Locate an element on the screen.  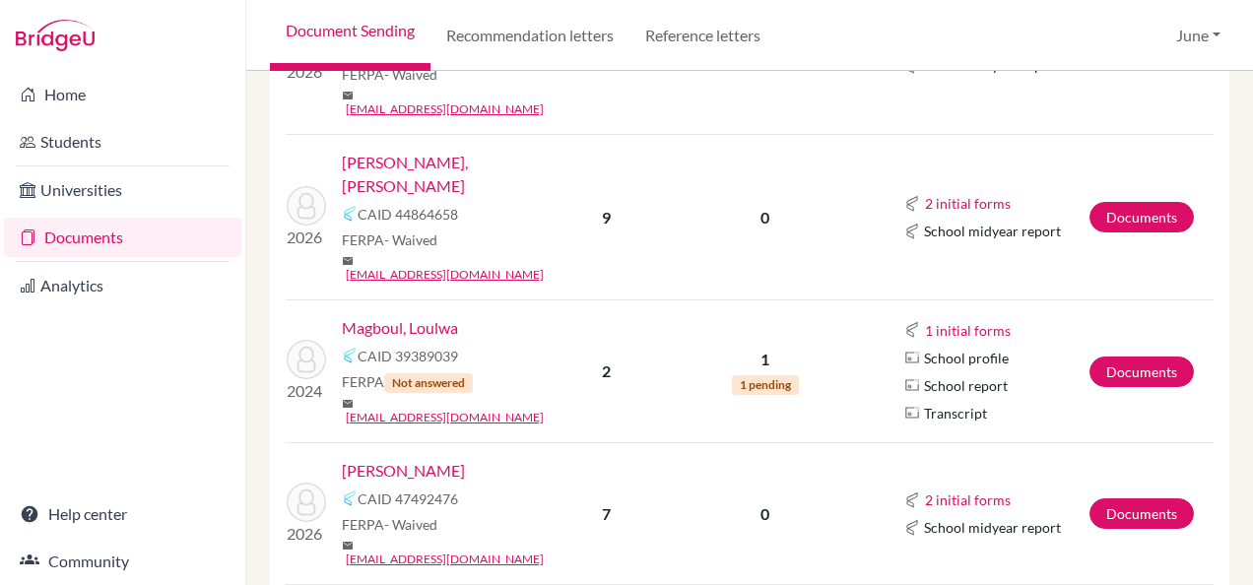
a: Magboul, Loulwa is located at coordinates (400, 328).